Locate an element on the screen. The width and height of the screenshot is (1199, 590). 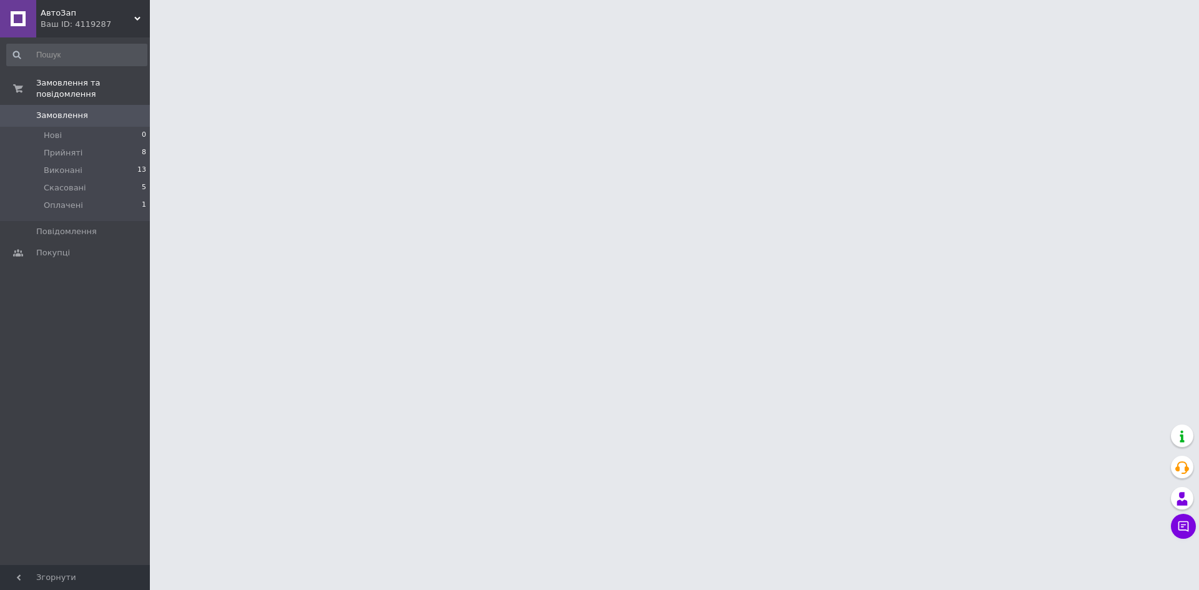
span: Скасовані is located at coordinates (65, 188).